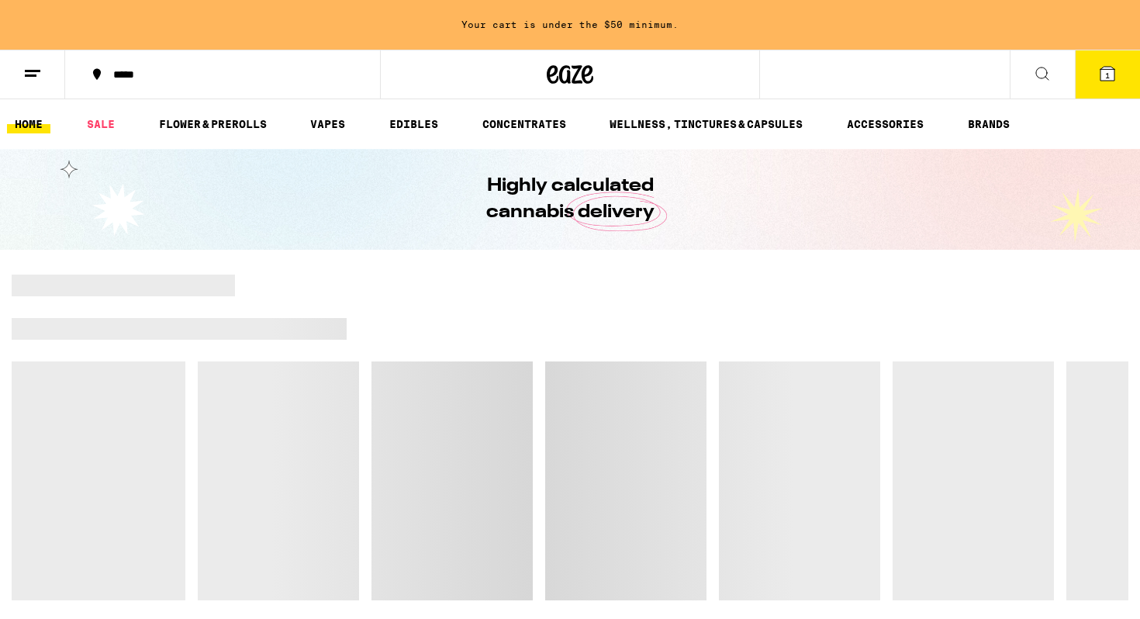  Describe the element at coordinates (101, 124) in the screenshot. I see `a: SALE` at that location.